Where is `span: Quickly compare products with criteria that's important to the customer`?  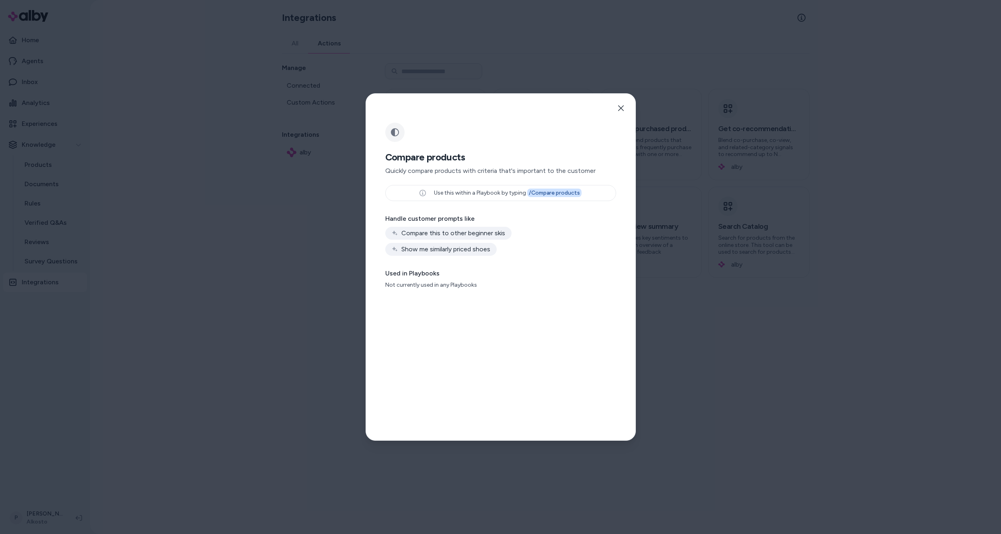 span: Quickly compare products with criteria that's important to the customer is located at coordinates (490, 171).